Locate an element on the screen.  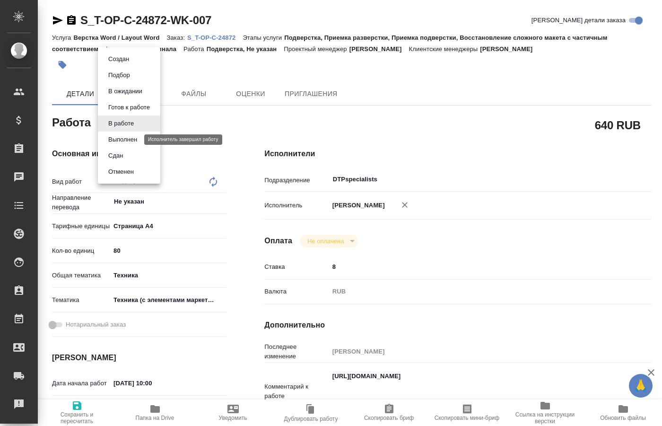
button: В ожидании is located at coordinates (125, 91).